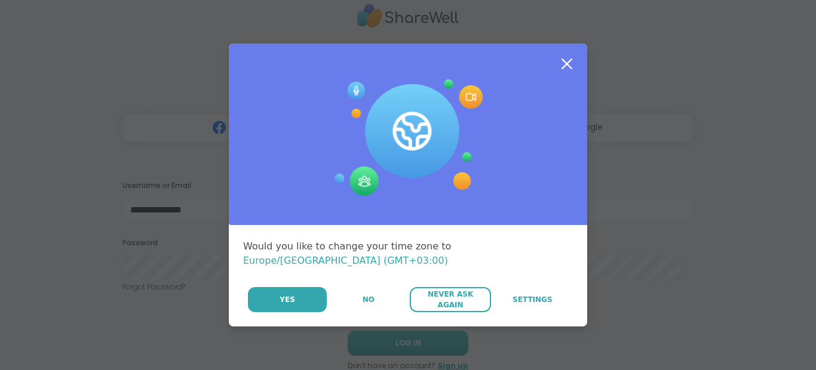  I want to click on span: Yes, so click(287, 300).